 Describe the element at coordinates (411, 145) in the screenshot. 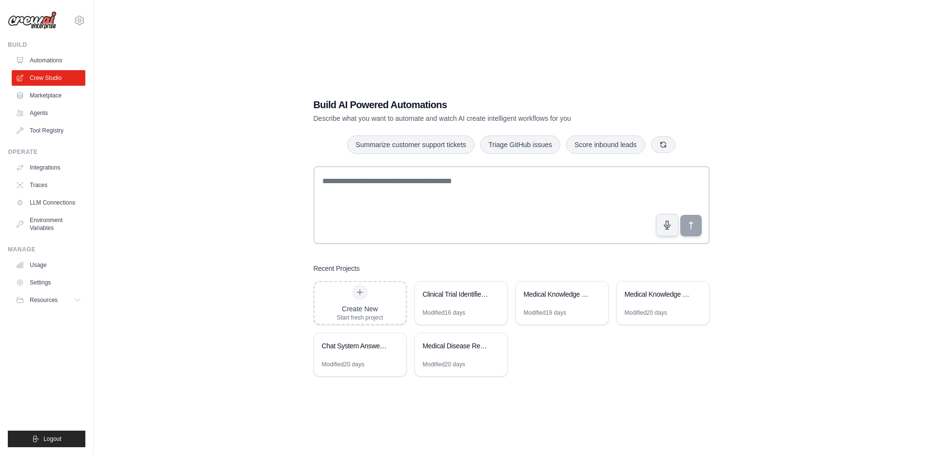

I see `button: Summarize customer support tickets` at that location.